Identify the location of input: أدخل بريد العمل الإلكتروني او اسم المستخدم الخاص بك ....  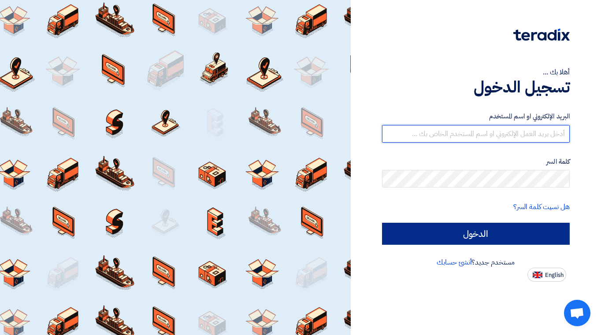
(476, 134).